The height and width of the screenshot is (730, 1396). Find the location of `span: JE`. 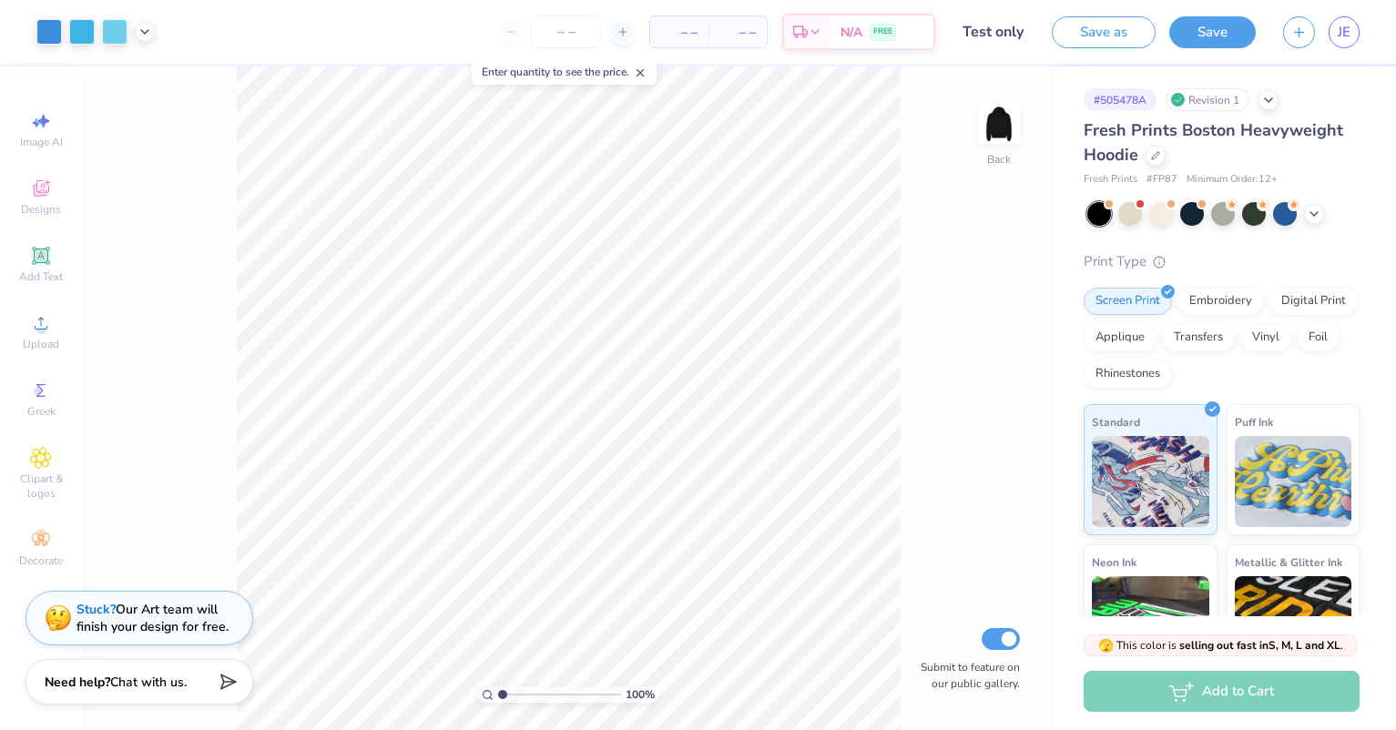

span: JE is located at coordinates (1344, 32).